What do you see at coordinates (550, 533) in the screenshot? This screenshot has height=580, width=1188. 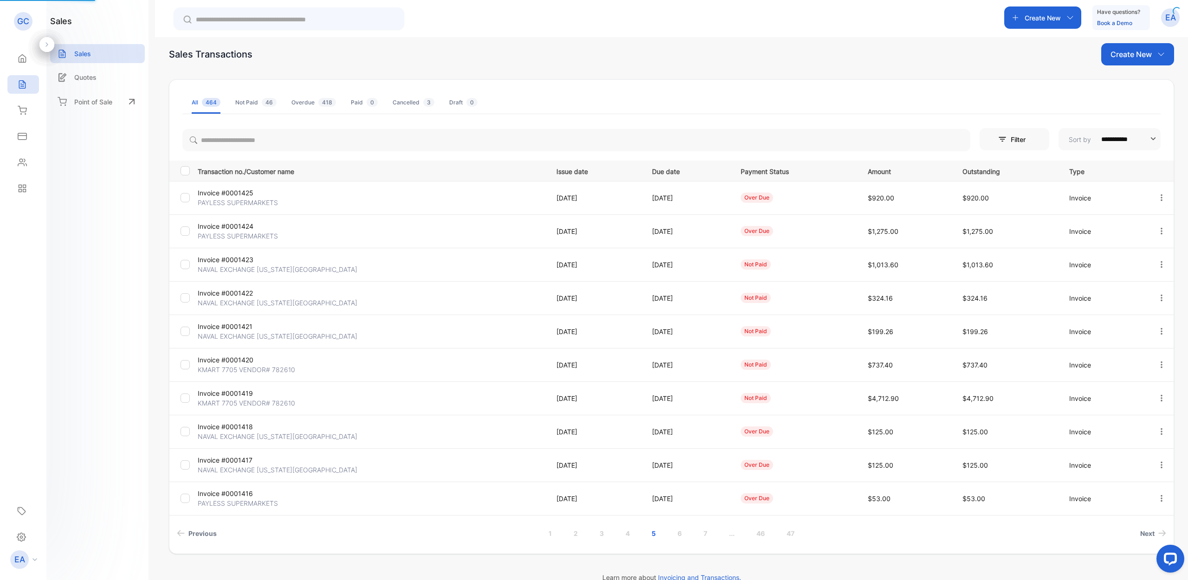 I see `a: Page 1` at bounding box center [550, 533].